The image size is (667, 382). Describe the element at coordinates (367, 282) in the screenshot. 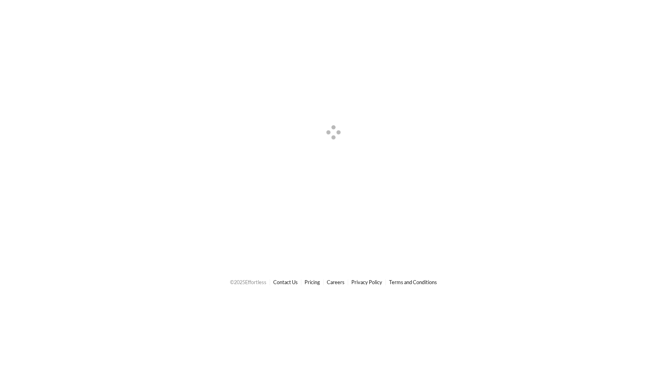

I see `a: Privacy Policy` at that location.